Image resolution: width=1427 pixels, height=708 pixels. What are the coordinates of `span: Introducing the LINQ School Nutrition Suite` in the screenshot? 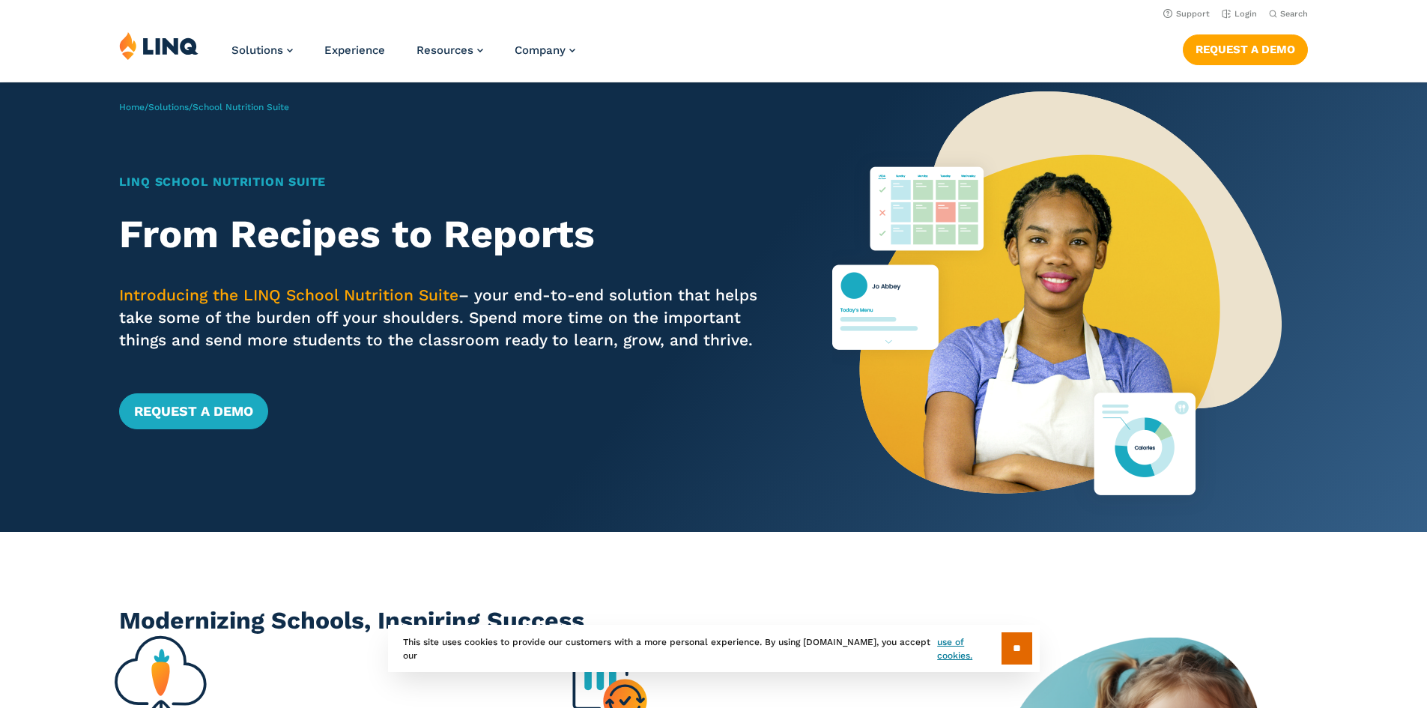 It's located at (288, 294).